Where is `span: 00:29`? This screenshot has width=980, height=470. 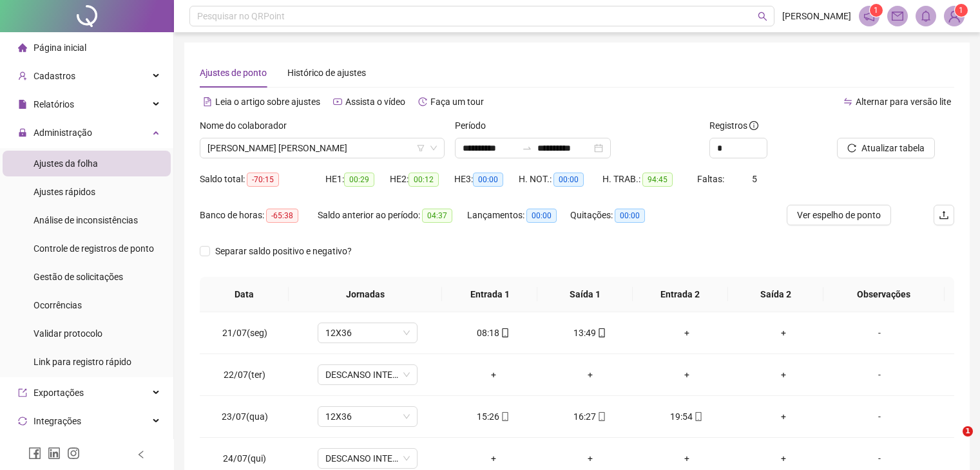 span: 00:29 is located at coordinates (359, 180).